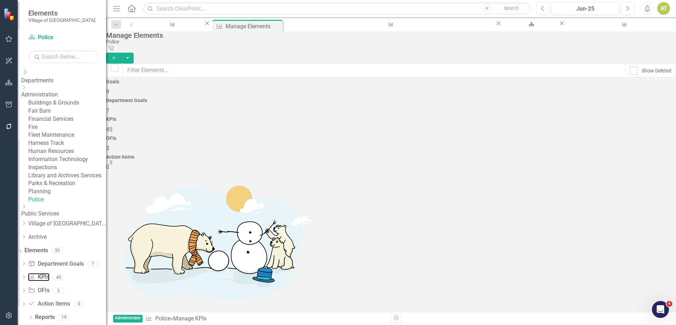 The height and width of the screenshot is (325, 676). I want to click on span: 4, so click(670, 304).